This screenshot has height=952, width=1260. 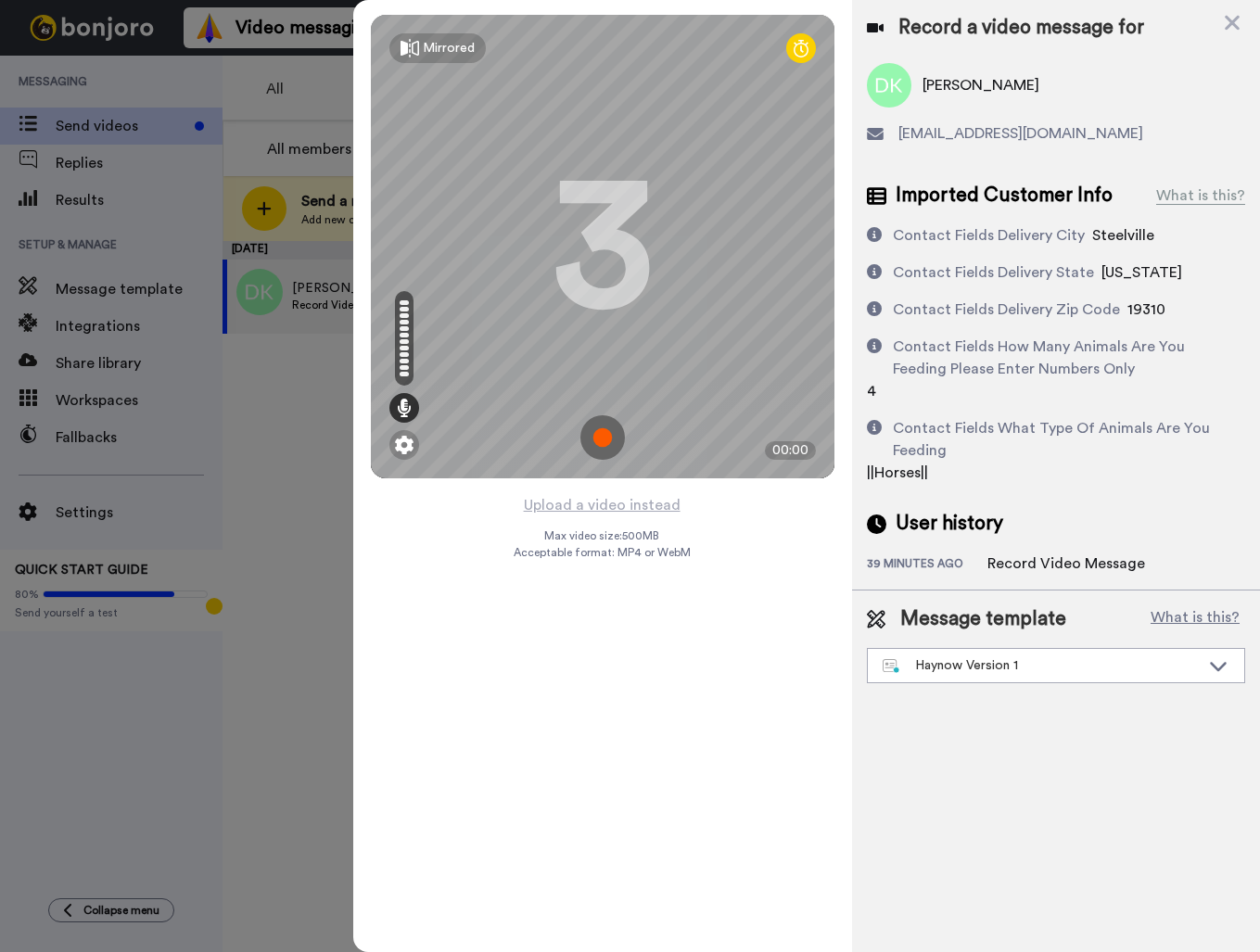 I want to click on img: nextgen-template.svg, so click(x=891, y=667).